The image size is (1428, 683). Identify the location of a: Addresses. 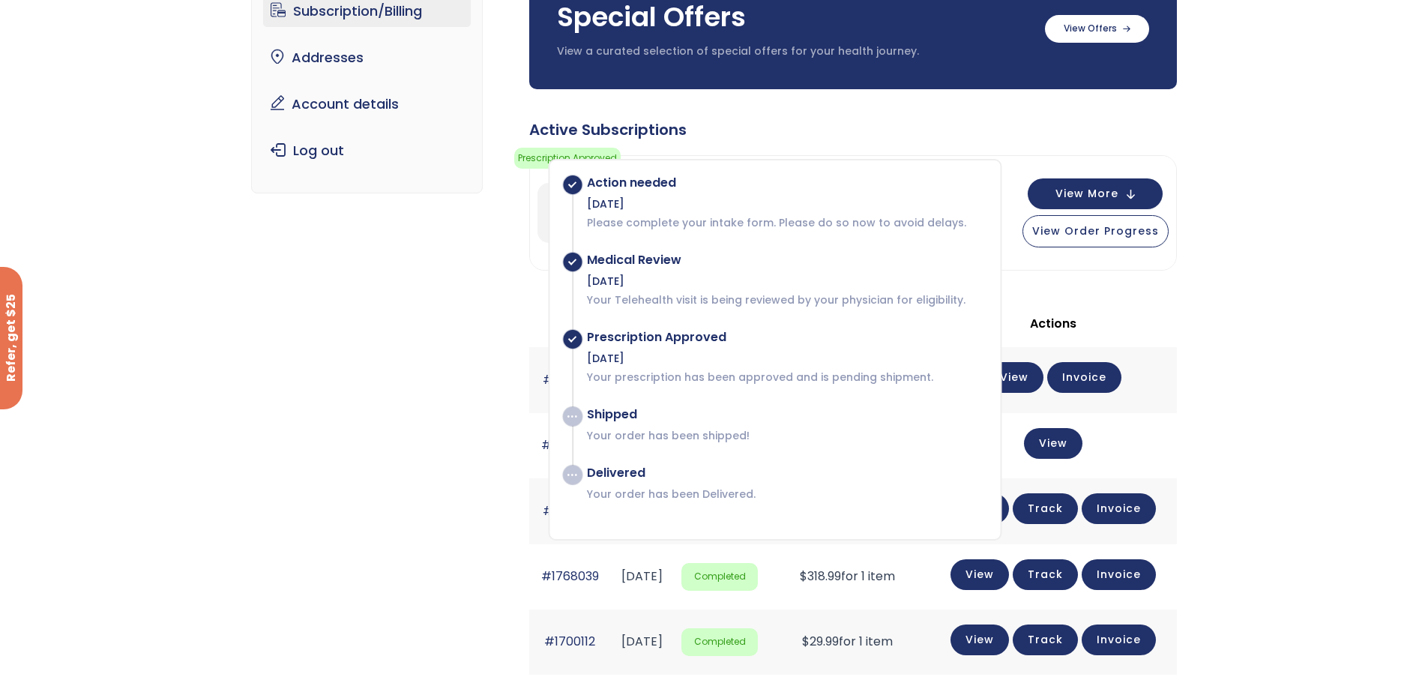
(367, 58).